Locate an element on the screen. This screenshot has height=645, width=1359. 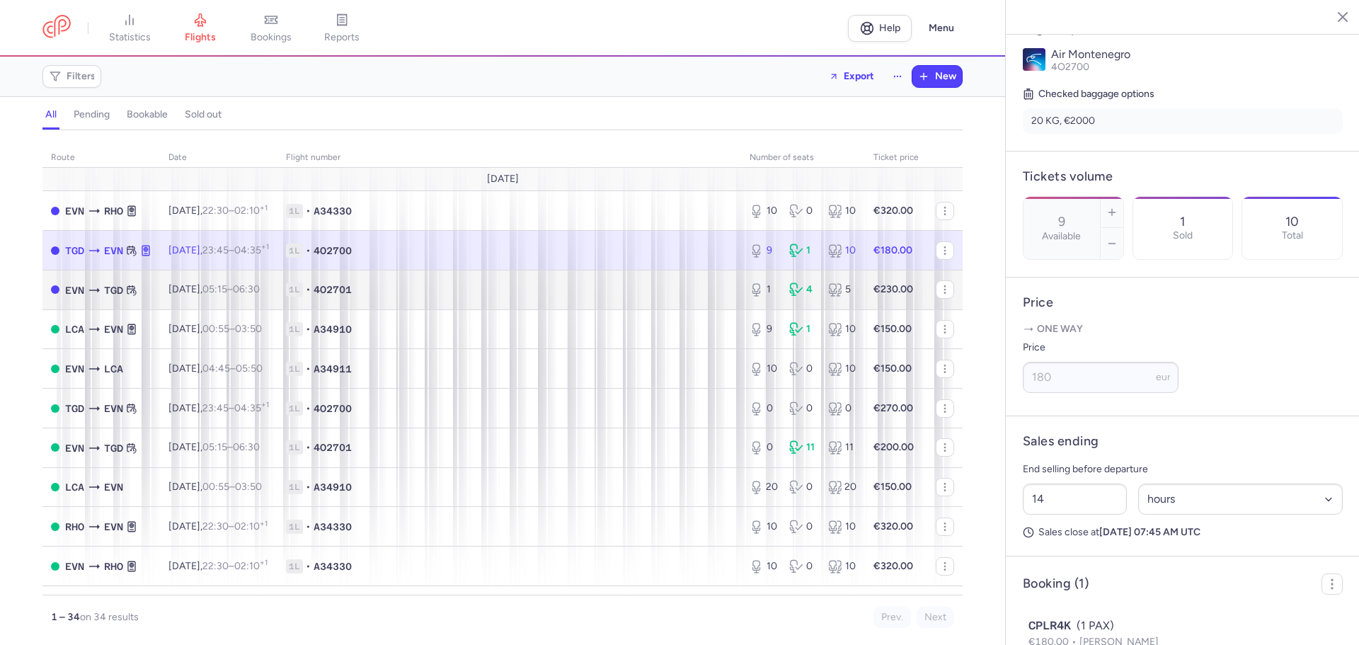
button: New is located at coordinates (937, 76).